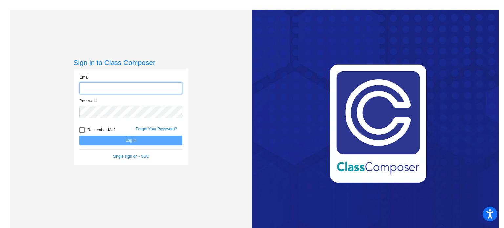 The image size is (504, 228). Describe the element at coordinates (101, 130) in the screenshot. I see `span: Remember Me?` at that location.